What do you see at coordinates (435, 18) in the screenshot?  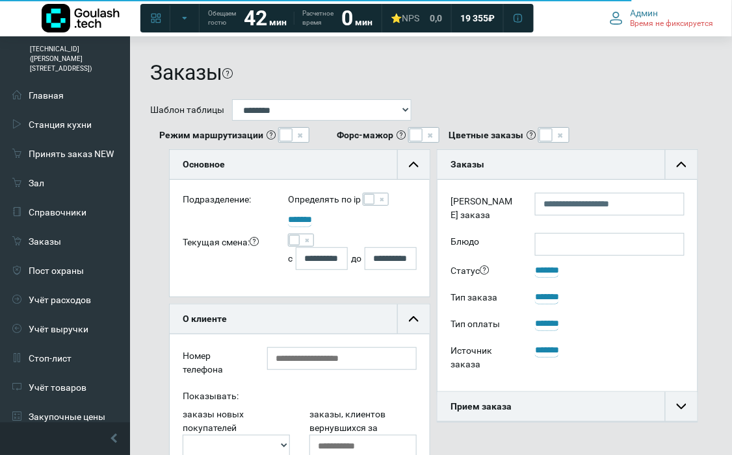 I see `span: 0,0` at bounding box center [435, 18].